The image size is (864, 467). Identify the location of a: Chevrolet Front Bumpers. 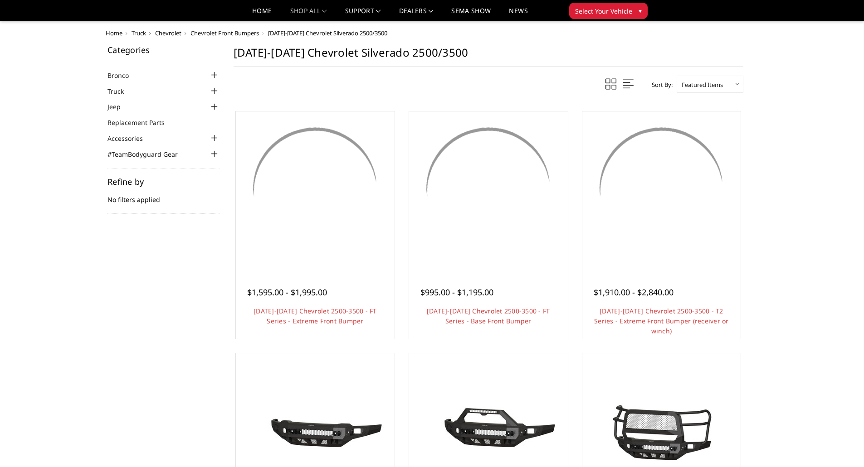
(224, 33).